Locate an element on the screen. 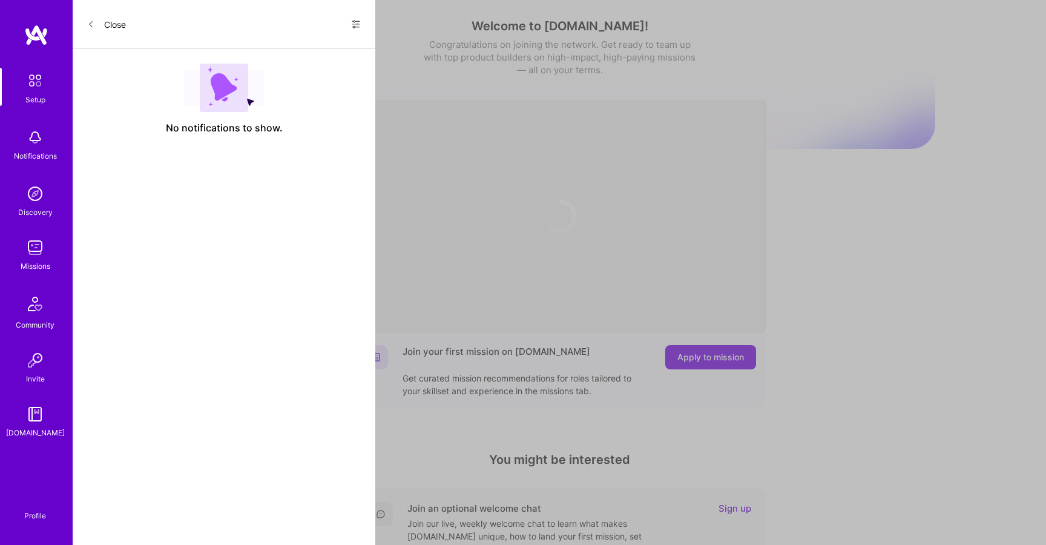 This screenshot has height=545, width=1046. img: Community is located at coordinates (35, 304).